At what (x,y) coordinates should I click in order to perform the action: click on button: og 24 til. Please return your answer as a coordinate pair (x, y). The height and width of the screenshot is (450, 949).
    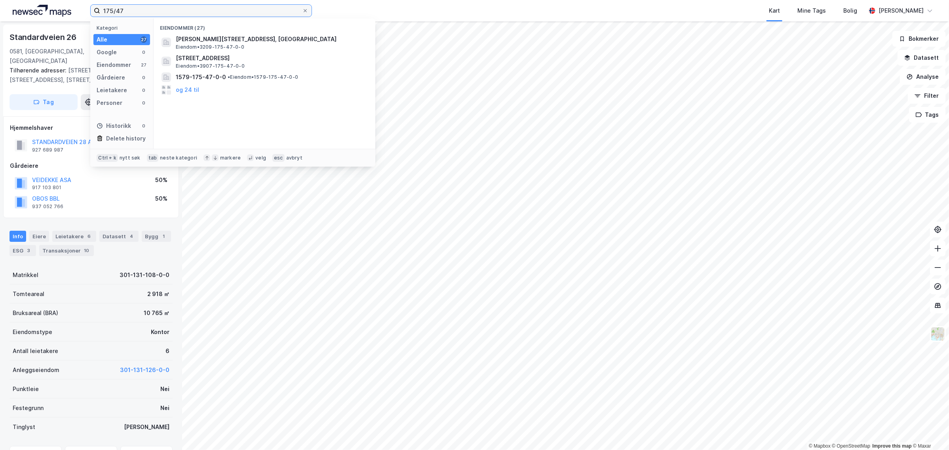
    Looking at the image, I should click on (187, 90).